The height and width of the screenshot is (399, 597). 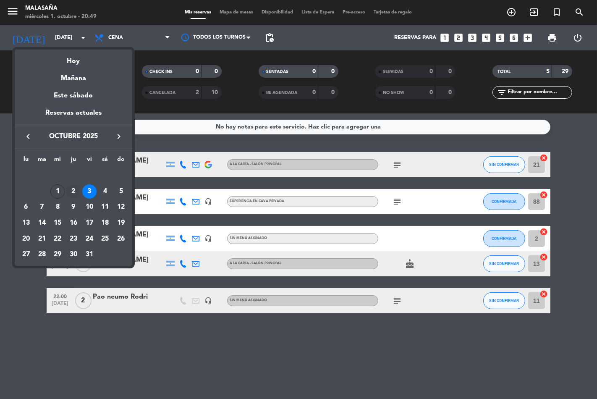 I want to click on div: 2, so click(x=73, y=191).